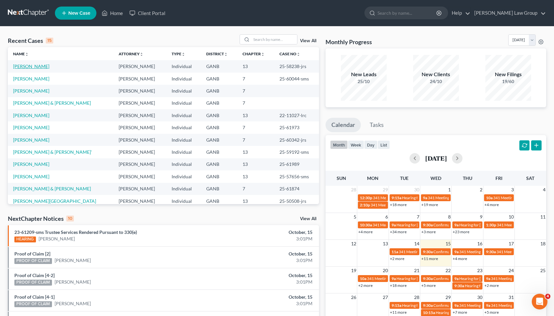 The height and width of the screenshot is (316, 554). What do you see at coordinates (184, 78) in the screenshot?
I see `td: Individual` at bounding box center [184, 78].